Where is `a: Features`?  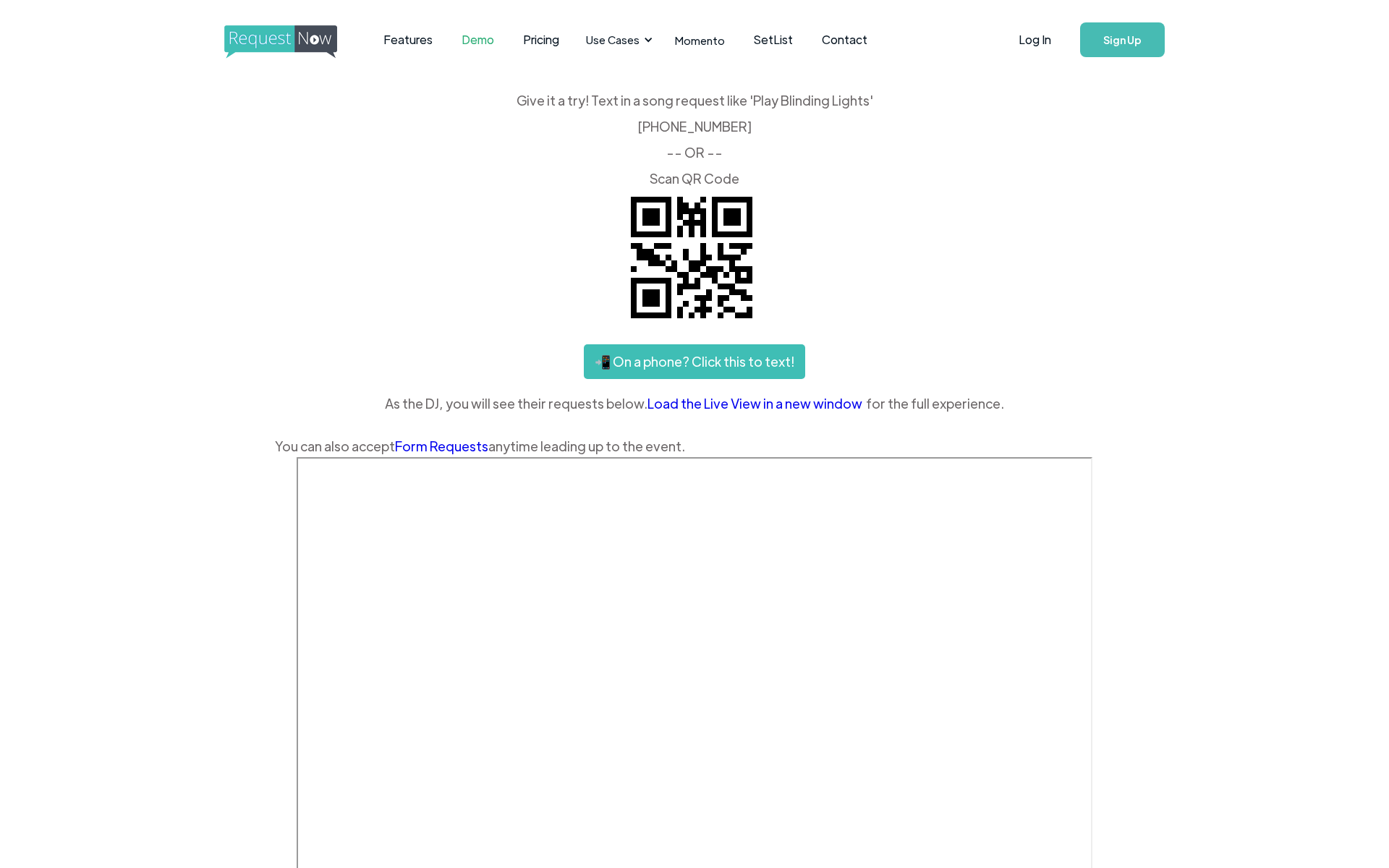 a: Features is located at coordinates (408, 40).